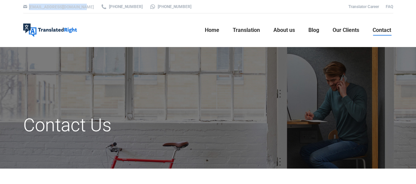  Describe the element at coordinates (284, 30) in the screenshot. I see `a: About us` at that location.